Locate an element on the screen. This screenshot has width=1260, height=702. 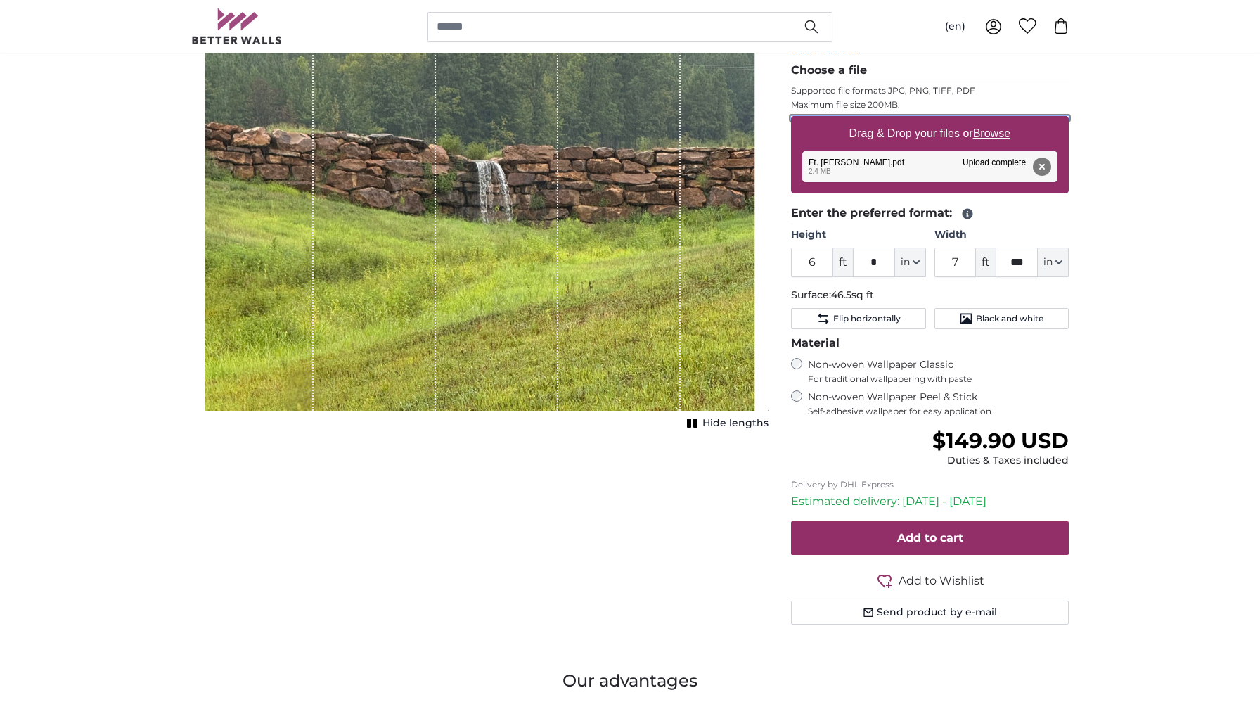
button: Flip horizontally is located at coordinates (858, 319).